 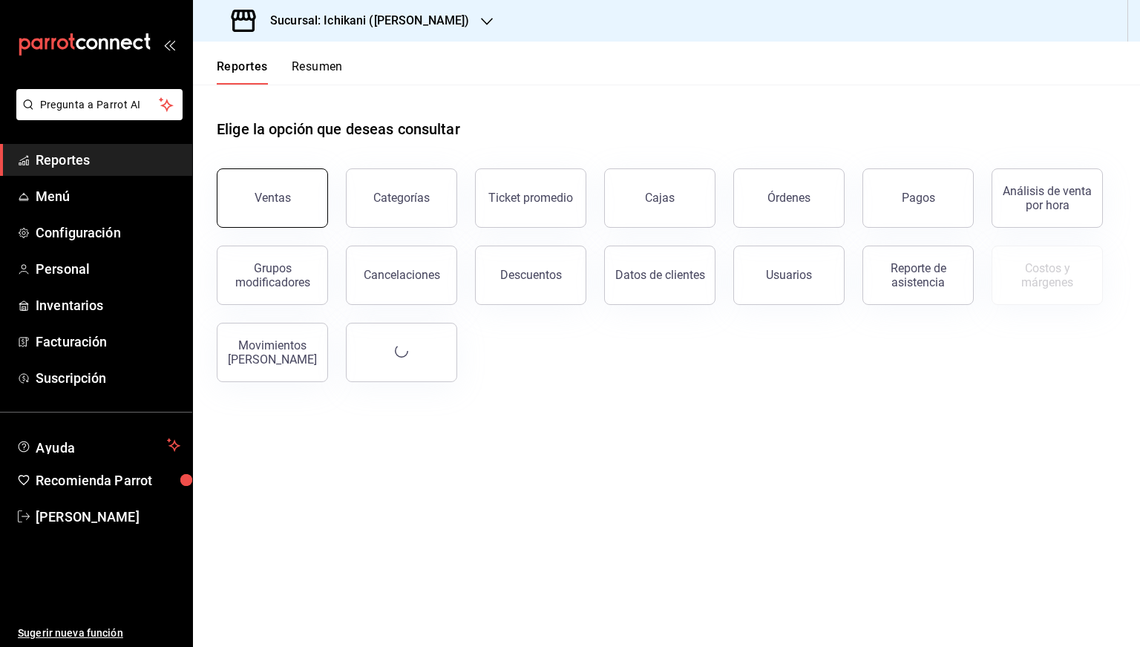 I want to click on div: Descuentos, so click(x=530, y=274).